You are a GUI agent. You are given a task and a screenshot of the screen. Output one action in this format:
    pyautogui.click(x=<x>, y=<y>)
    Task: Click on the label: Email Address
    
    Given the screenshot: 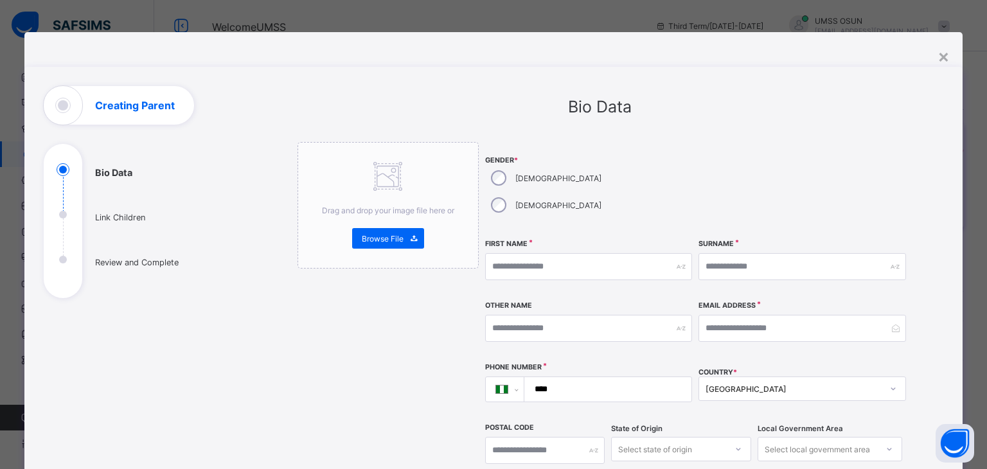 What is the action you would take?
    pyautogui.click(x=727, y=305)
    